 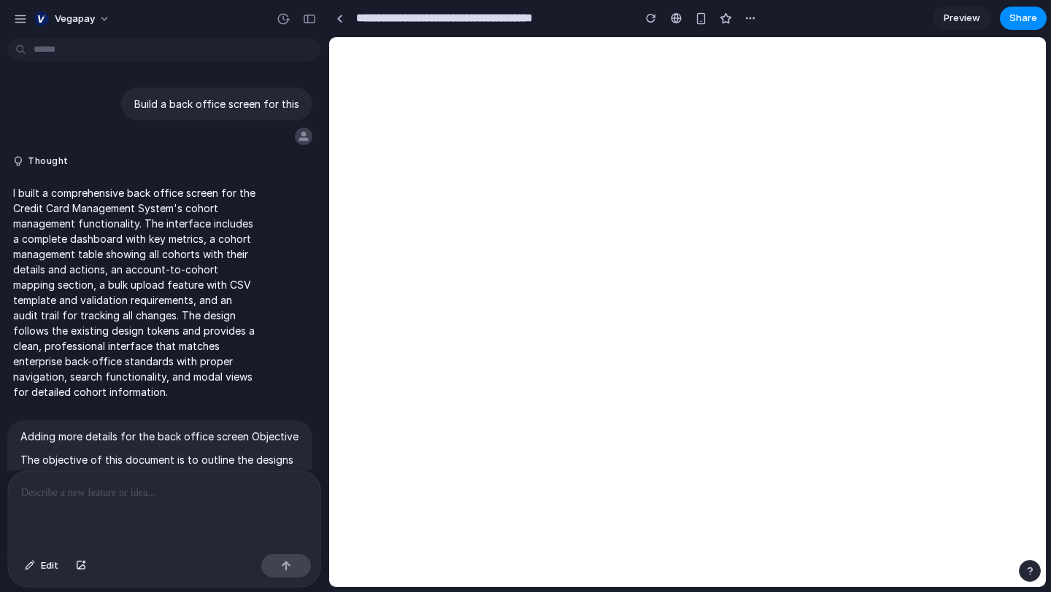 What do you see at coordinates (217, 104) in the screenshot?
I see `p: Build a back office screen for this` at bounding box center [217, 104].